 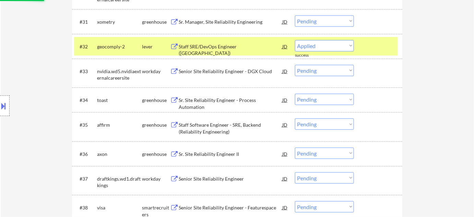 What do you see at coordinates (85, 207) in the screenshot?
I see `div: #38` at bounding box center [85, 207].